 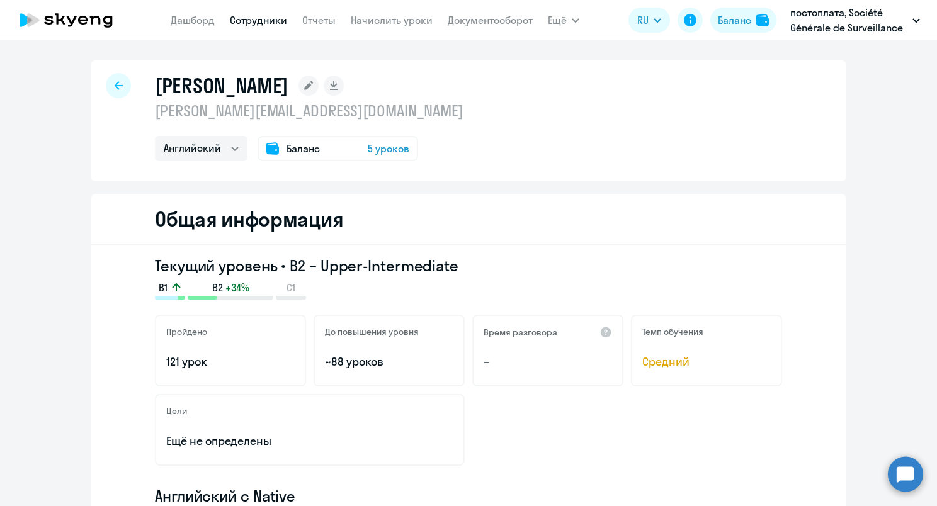 What do you see at coordinates (392, 20) in the screenshot?
I see `a: Начислить уроки` at bounding box center [392, 20].